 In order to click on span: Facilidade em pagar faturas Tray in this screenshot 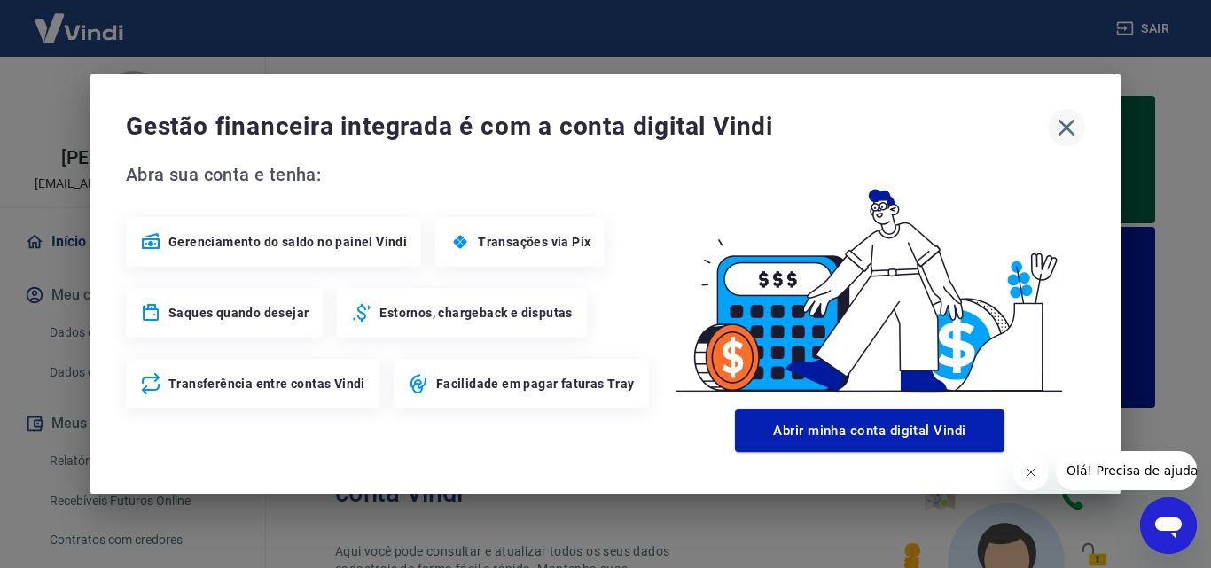, I will do `click(536, 384)`.